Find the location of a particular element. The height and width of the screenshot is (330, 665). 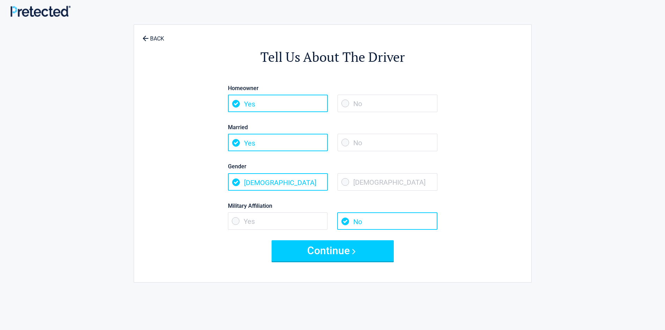

button: Continue is located at coordinates (332, 250).